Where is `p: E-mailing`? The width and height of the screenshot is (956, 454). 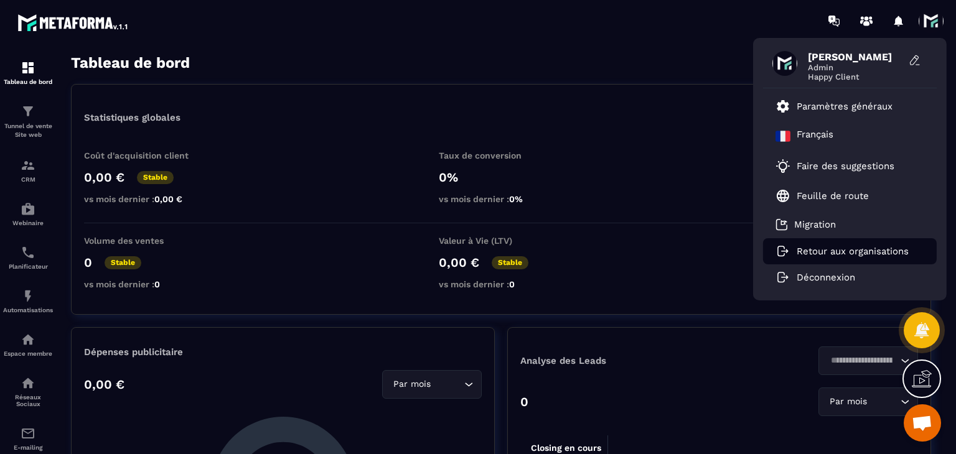
p: E-mailing is located at coordinates (28, 448).